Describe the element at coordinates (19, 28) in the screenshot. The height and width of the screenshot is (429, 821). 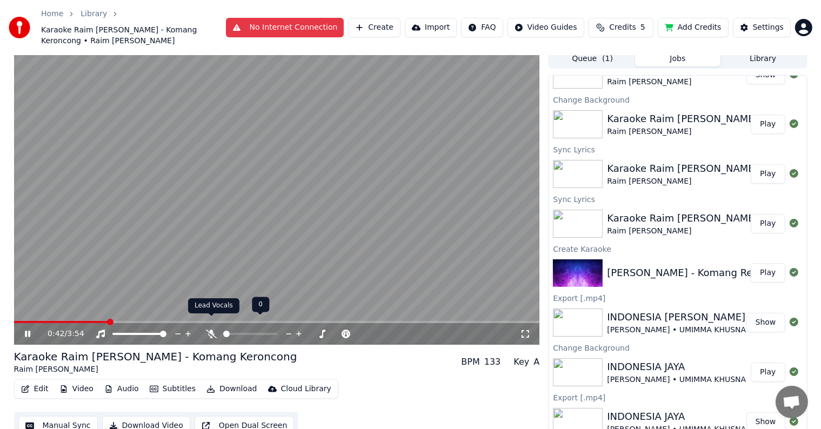
I see `img: youka` at that location.